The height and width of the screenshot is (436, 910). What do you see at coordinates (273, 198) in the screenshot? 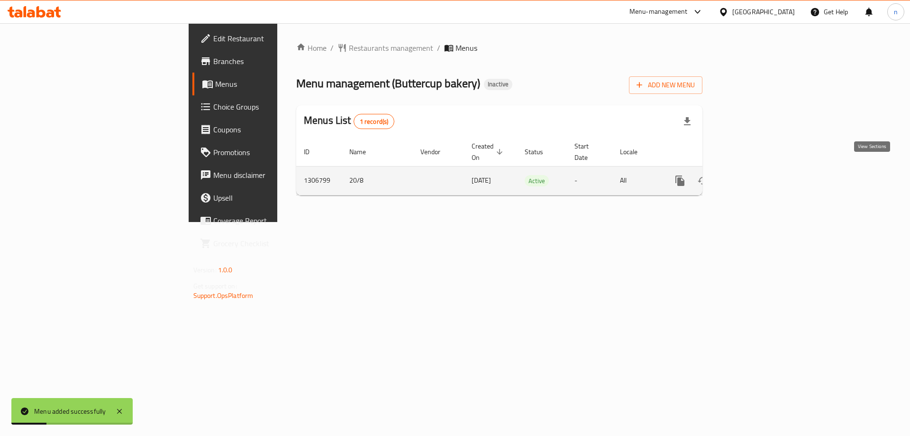
I see `span: Upsell` at bounding box center [273, 198].